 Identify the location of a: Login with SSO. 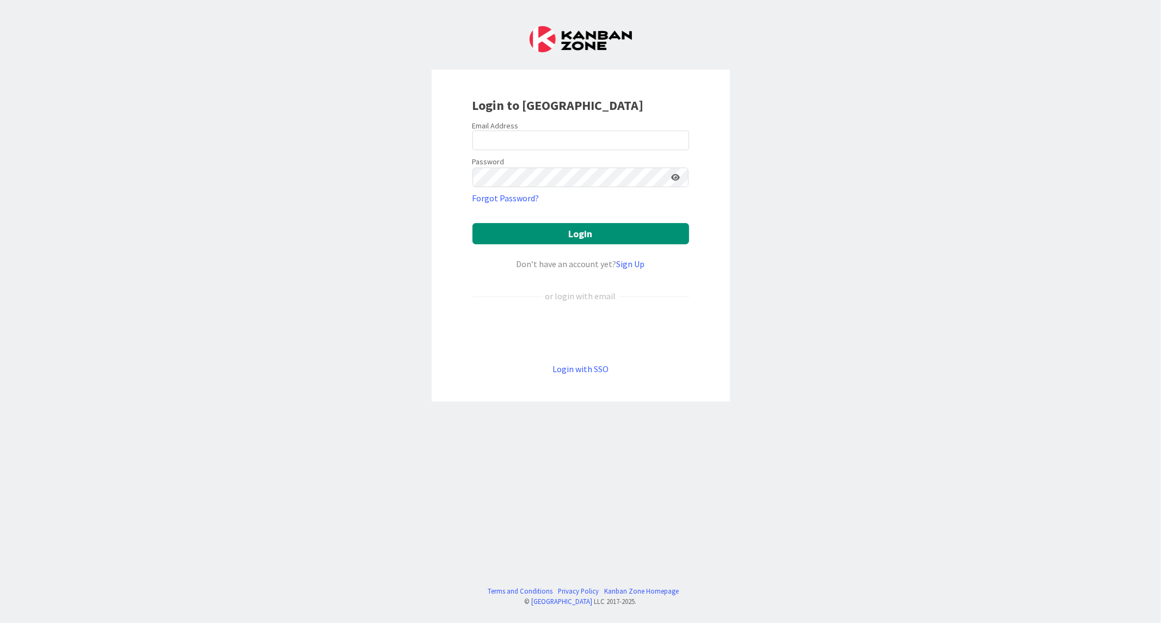
(580, 369).